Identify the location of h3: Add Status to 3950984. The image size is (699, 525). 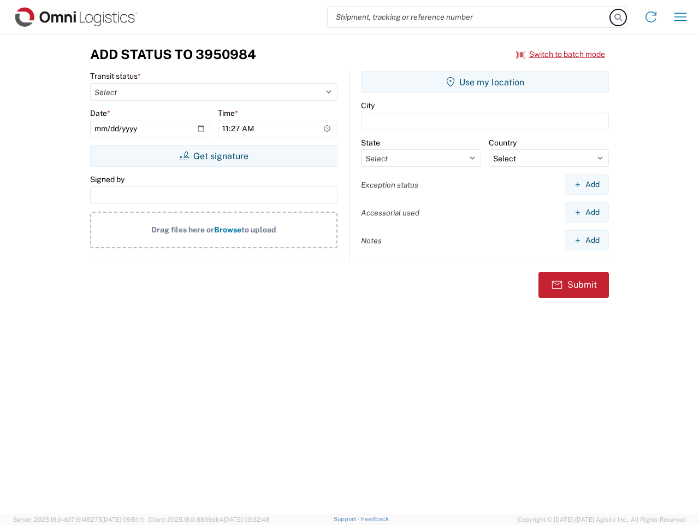
(173, 54).